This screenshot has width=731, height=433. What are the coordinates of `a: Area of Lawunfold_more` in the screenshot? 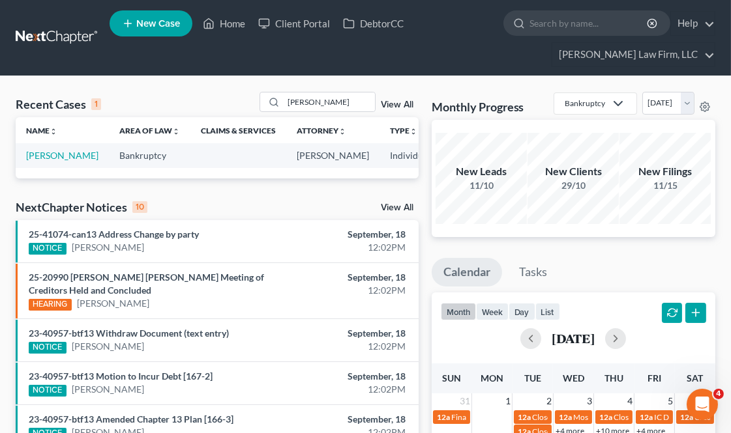 It's located at (149, 130).